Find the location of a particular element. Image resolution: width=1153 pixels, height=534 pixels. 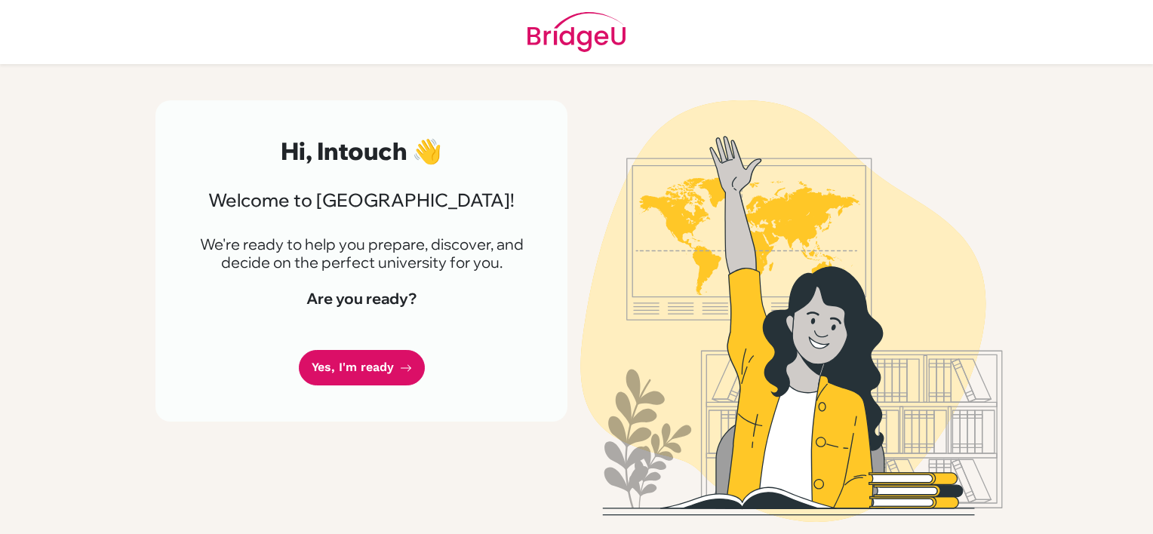

h2: Hi, Intouch 👋 is located at coordinates (361, 151).